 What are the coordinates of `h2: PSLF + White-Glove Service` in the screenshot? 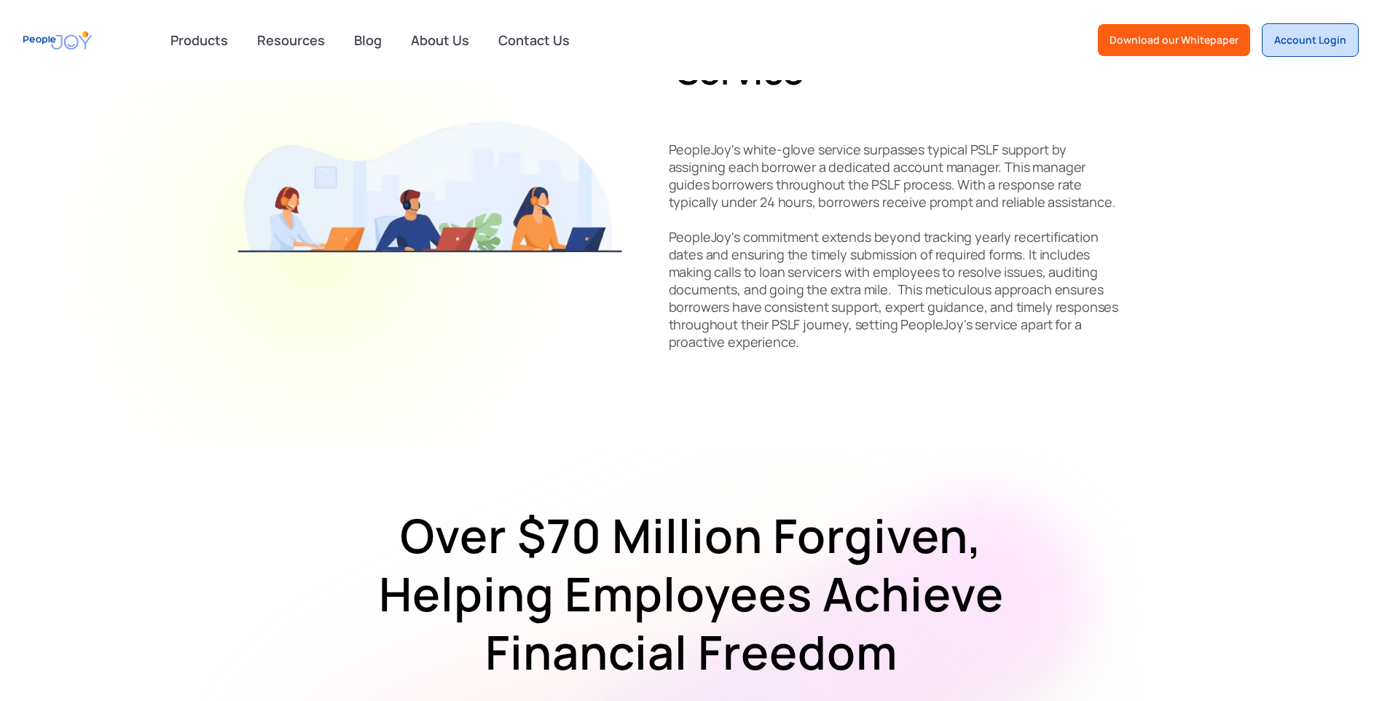 It's located at (888, 49).